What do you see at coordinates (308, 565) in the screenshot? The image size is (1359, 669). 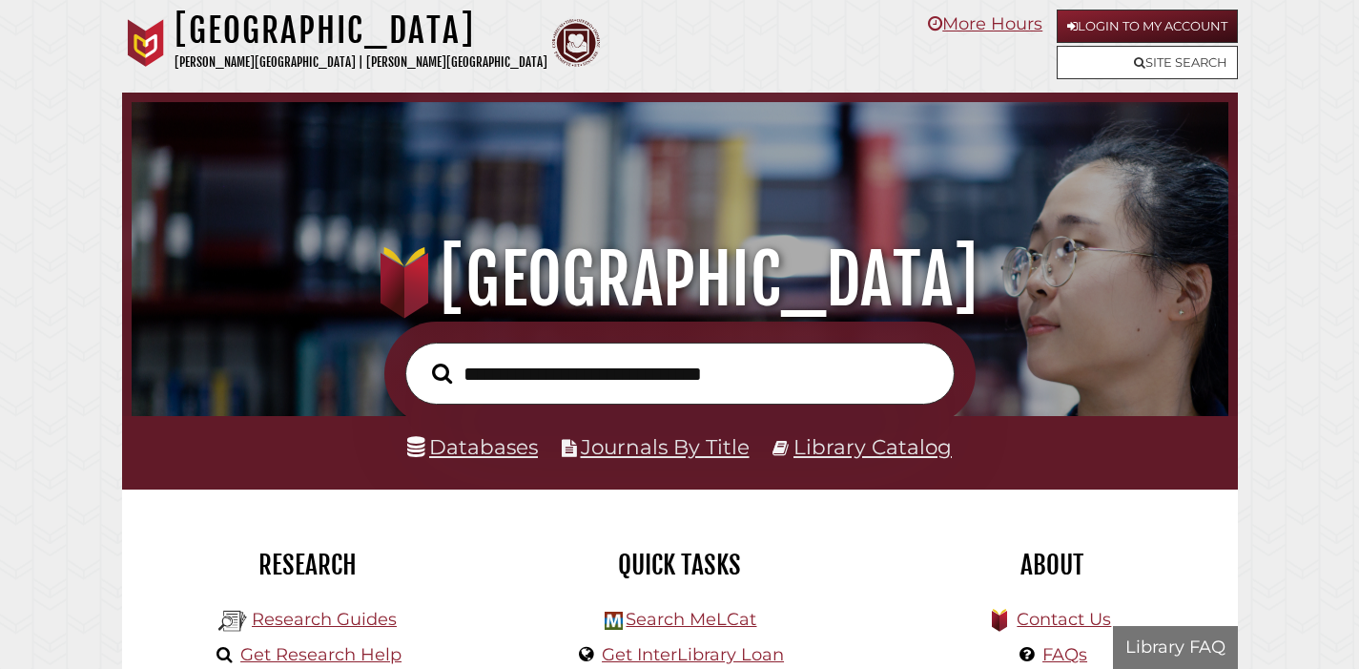 I see `h2: Research` at bounding box center [308, 565].